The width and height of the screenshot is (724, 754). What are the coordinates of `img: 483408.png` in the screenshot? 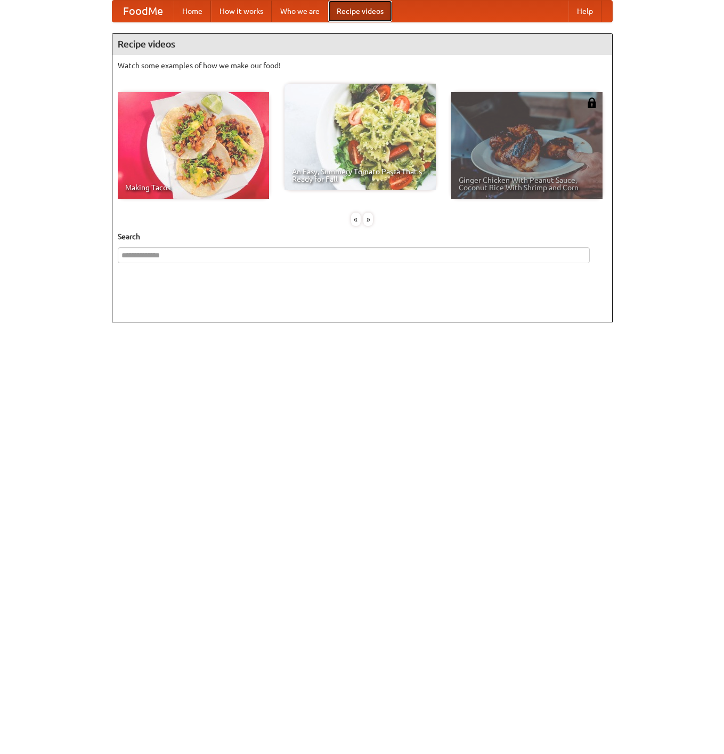 It's located at (592, 103).